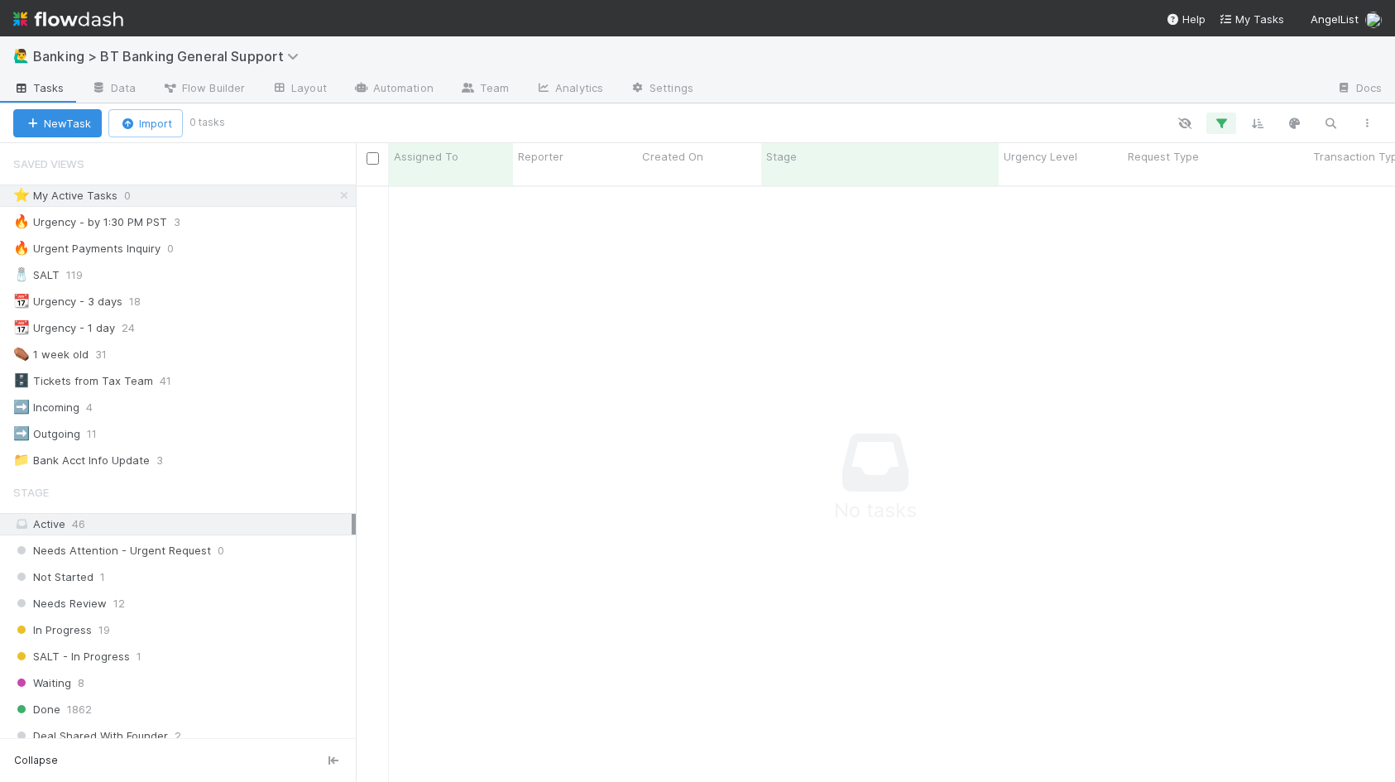  Describe the element at coordinates (104, 630) in the screenshot. I see `span: 19` at that location.